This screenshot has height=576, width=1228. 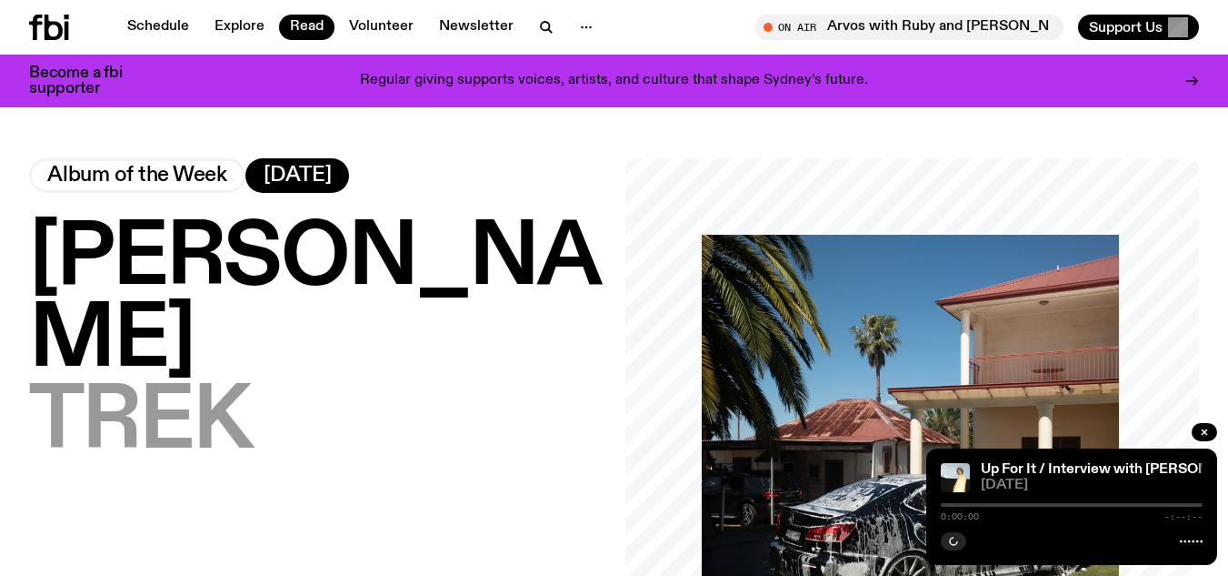 What do you see at coordinates (306, 27) in the screenshot?
I see `a: Read` at bounding box center [306, 27].